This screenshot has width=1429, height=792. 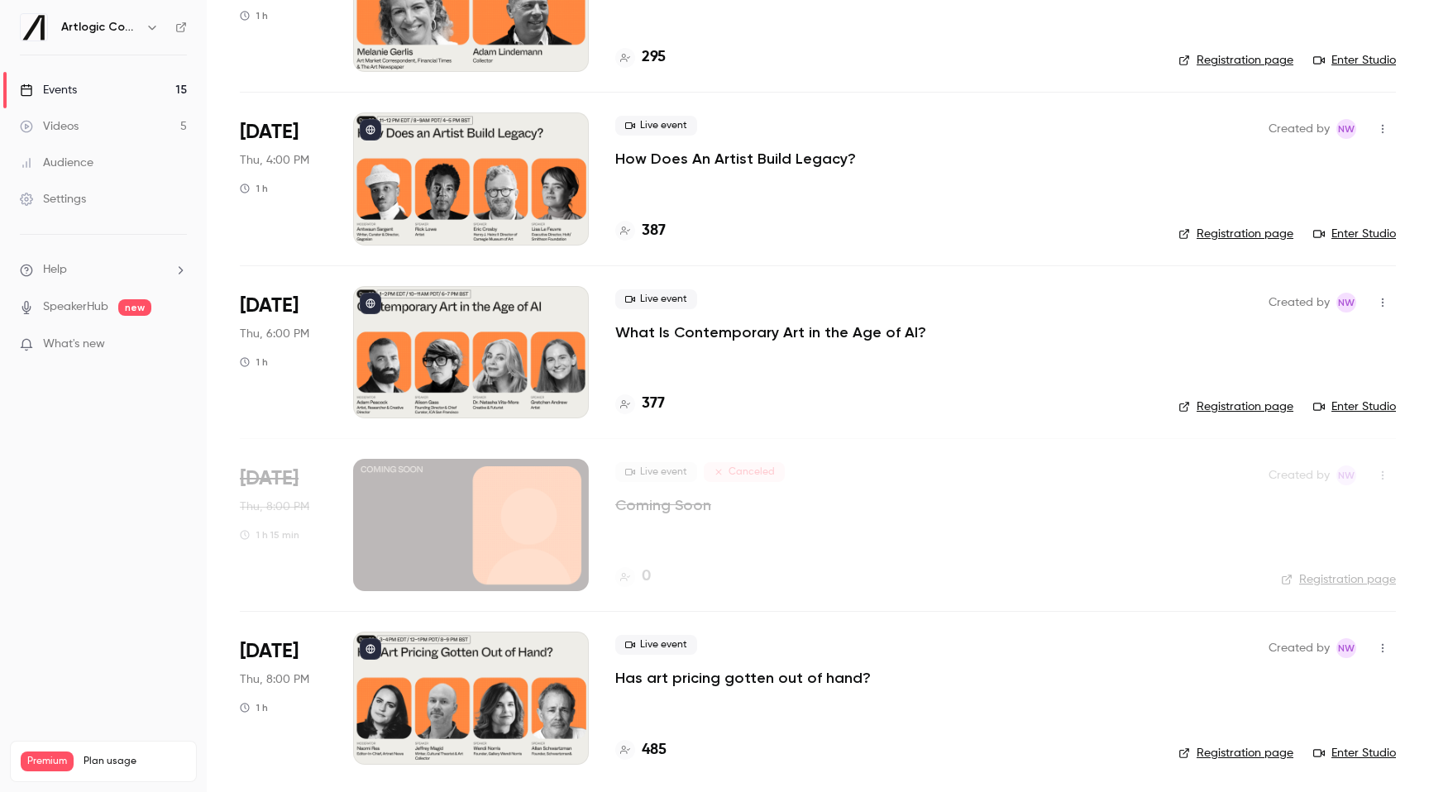 I want to click on p: What Is Contemporary Art in the Age of AI?, so click(x=771, y=332).